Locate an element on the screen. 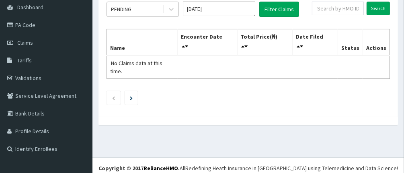  span: Dashboard is located at coordinates (30, 7).